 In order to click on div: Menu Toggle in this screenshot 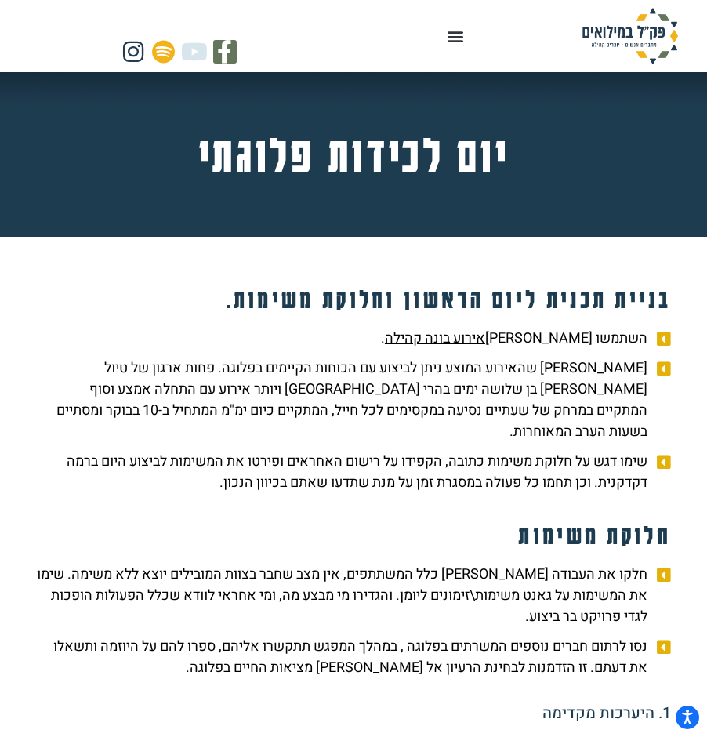, I will do `click(456, 36)`.